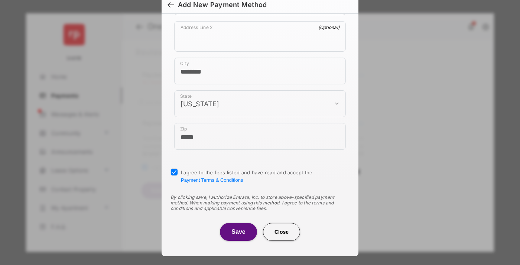 The image size is (520, 265). I want to click on div: payment_method_screening[postal_addresses][addressLine2], so click(260, 36).